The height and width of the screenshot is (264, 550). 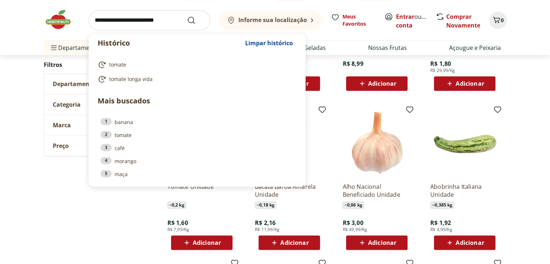 I want to click on span: Marca, so click(x=62, y=125).